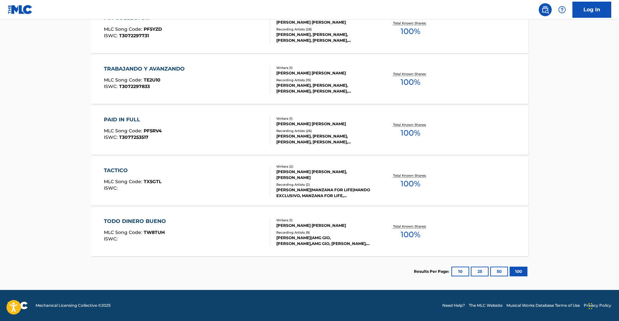  What do you see at coordinates (146, 69) in the screenshot?
I see `div: TRABAJANDO Y AVANZANDO` at bounding box center [146, 69].